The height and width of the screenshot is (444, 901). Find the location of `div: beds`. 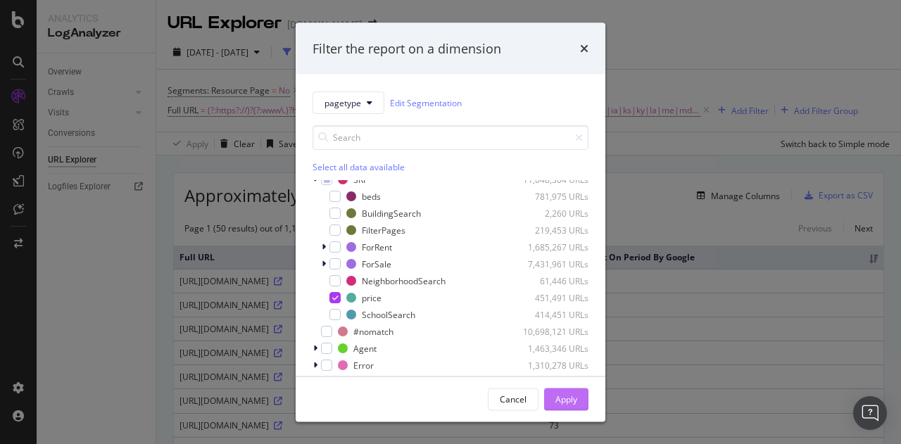

div: beds is located at coordinates (371, 196).